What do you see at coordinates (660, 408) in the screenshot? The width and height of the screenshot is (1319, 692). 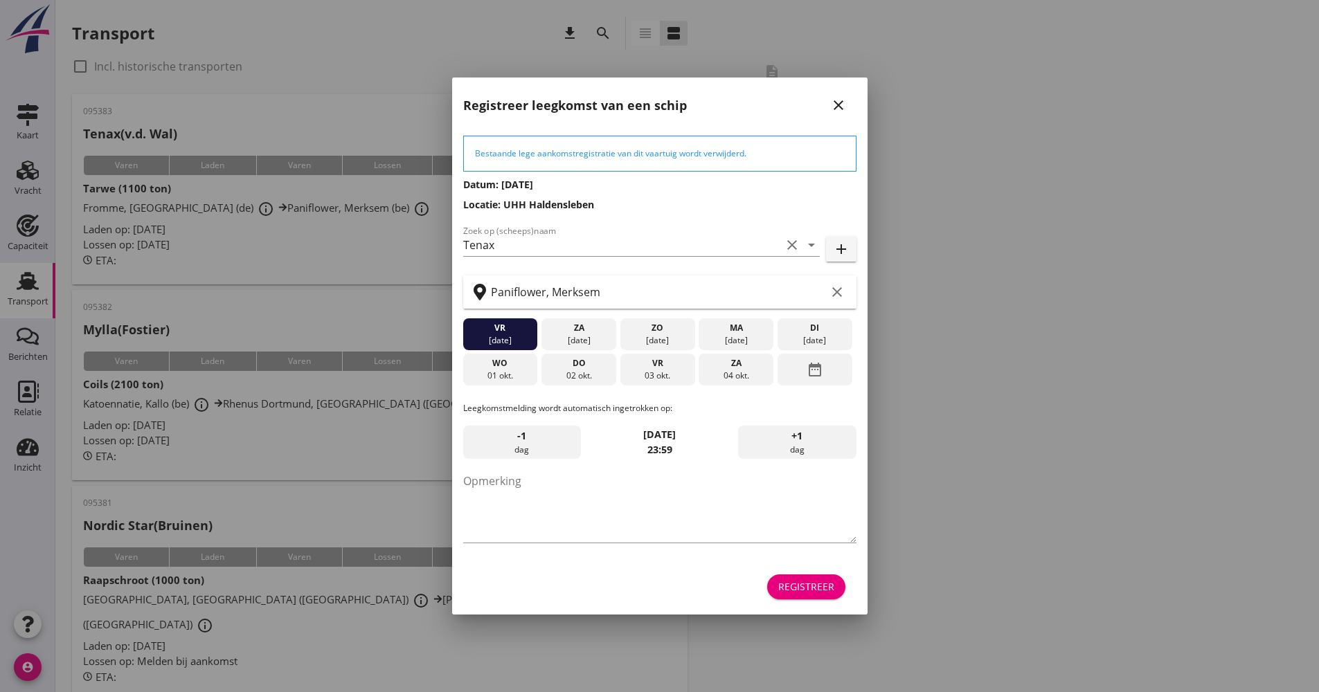 I see `p: Leegkomstmelding wordt automatisch ingetrokken op:` at bounding box center [660, 408].